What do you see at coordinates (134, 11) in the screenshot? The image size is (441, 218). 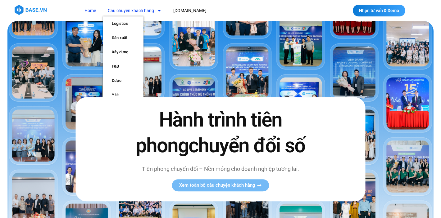 I see `a: Câu chuyện khách hàng` at bounding box center [134, 11].